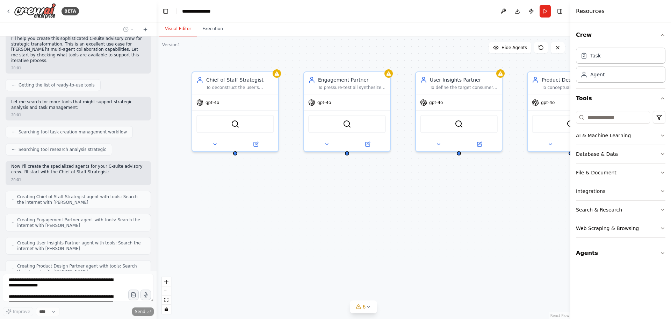  What do you see at coordinates (21, 311) in the screenshot?
I see `span: Improve` at bounding box center [21, 311].